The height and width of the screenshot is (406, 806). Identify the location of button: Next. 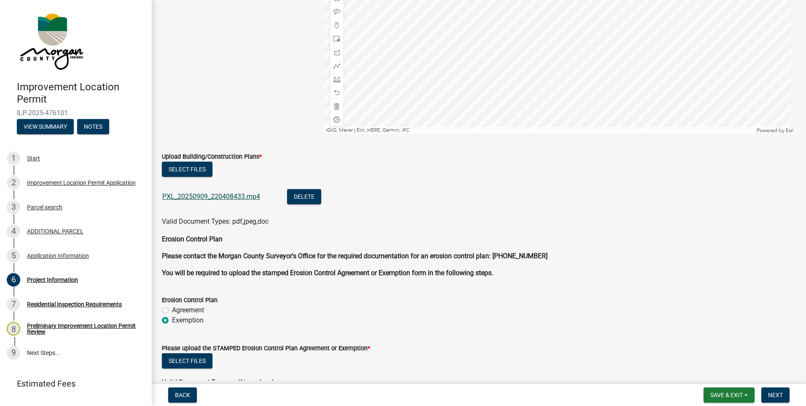
(775, 395).